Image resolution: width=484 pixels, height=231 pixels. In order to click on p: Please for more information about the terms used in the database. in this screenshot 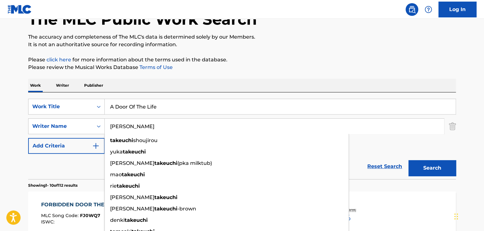, I will do `click(242, 60)`.